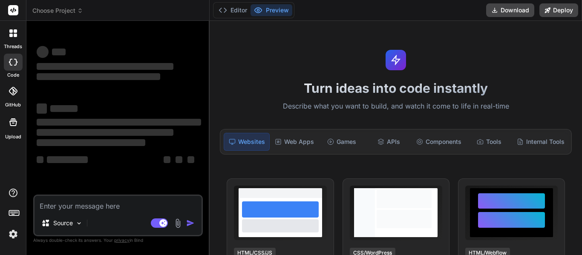  What do you see at coordinates (190, 223) in the screenshot?
I see `img: icon` at bounding box center [190, 223].